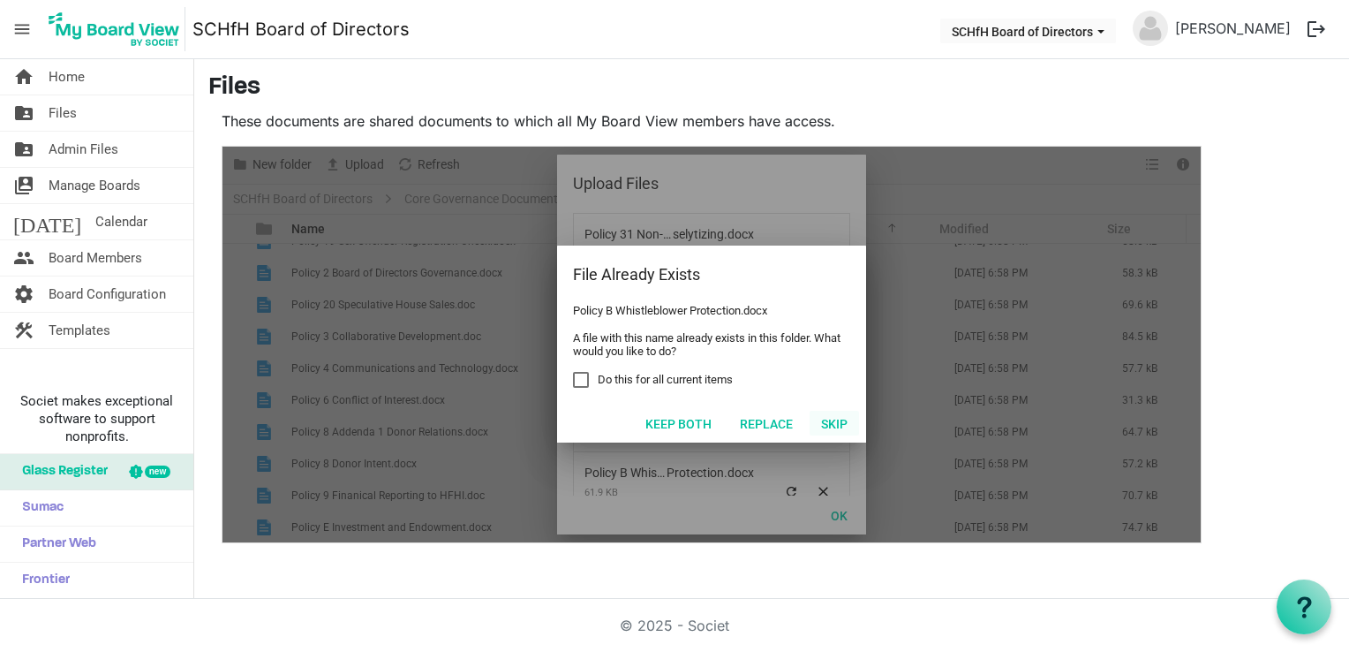 Image resolution: width=1349 pixels, height=652 pixels. Describe the element at coordinates (157, 471) in the screenshot. I see `div: new` at that location.